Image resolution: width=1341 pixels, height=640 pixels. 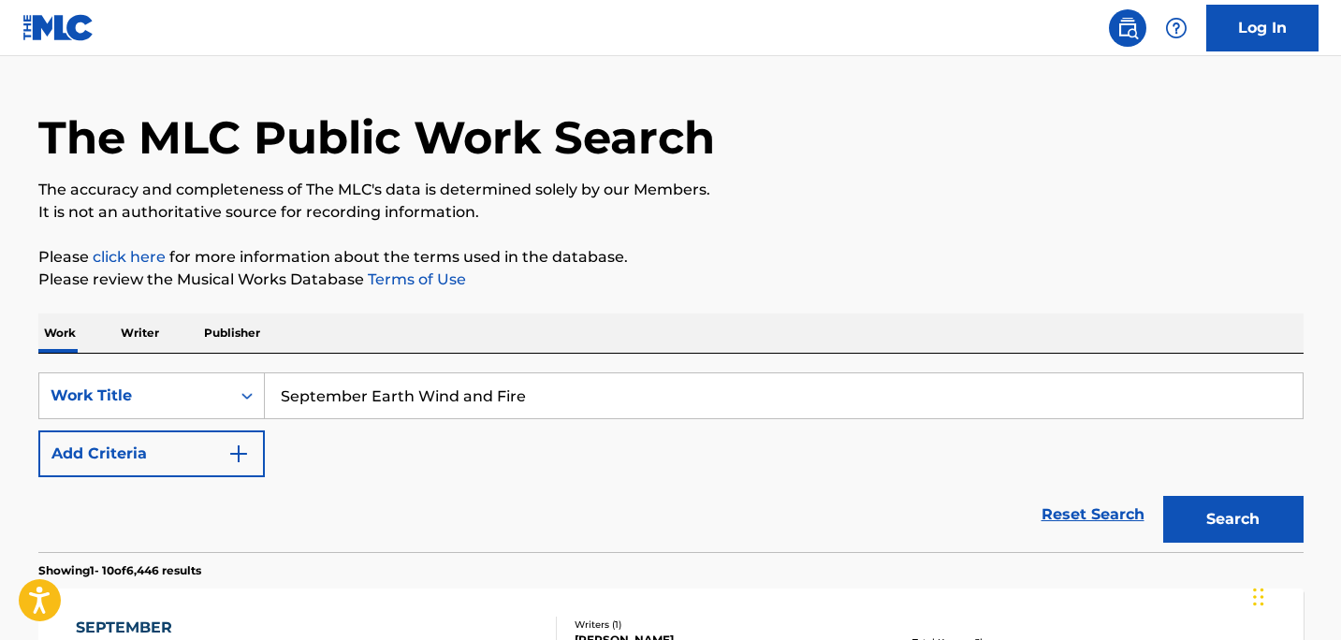 I want to click on button: Search, so click(x=1233, y=519).